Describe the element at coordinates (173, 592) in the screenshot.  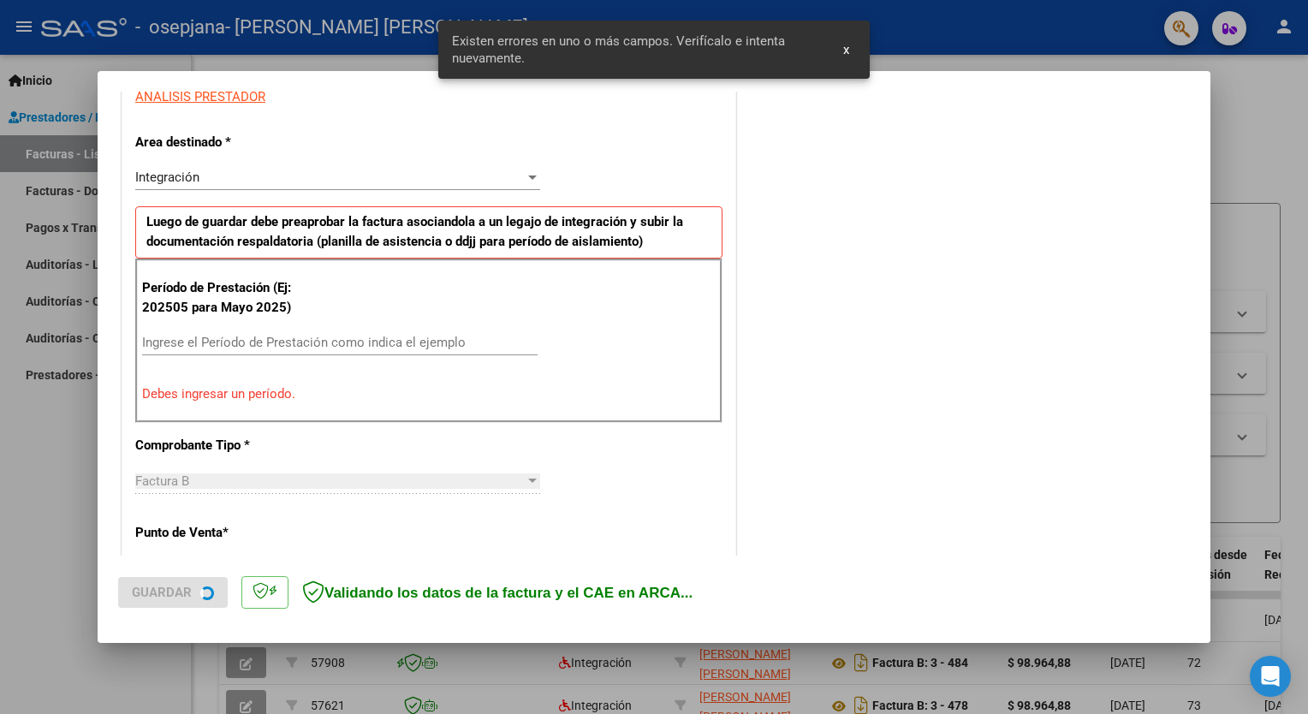
I see `button: Guardar` at that location.